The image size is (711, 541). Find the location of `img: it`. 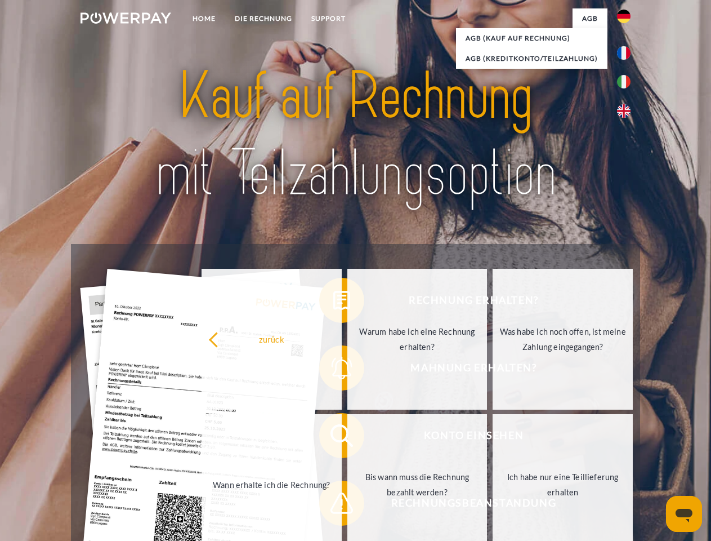

img: it is located at coordinates (624, 82).